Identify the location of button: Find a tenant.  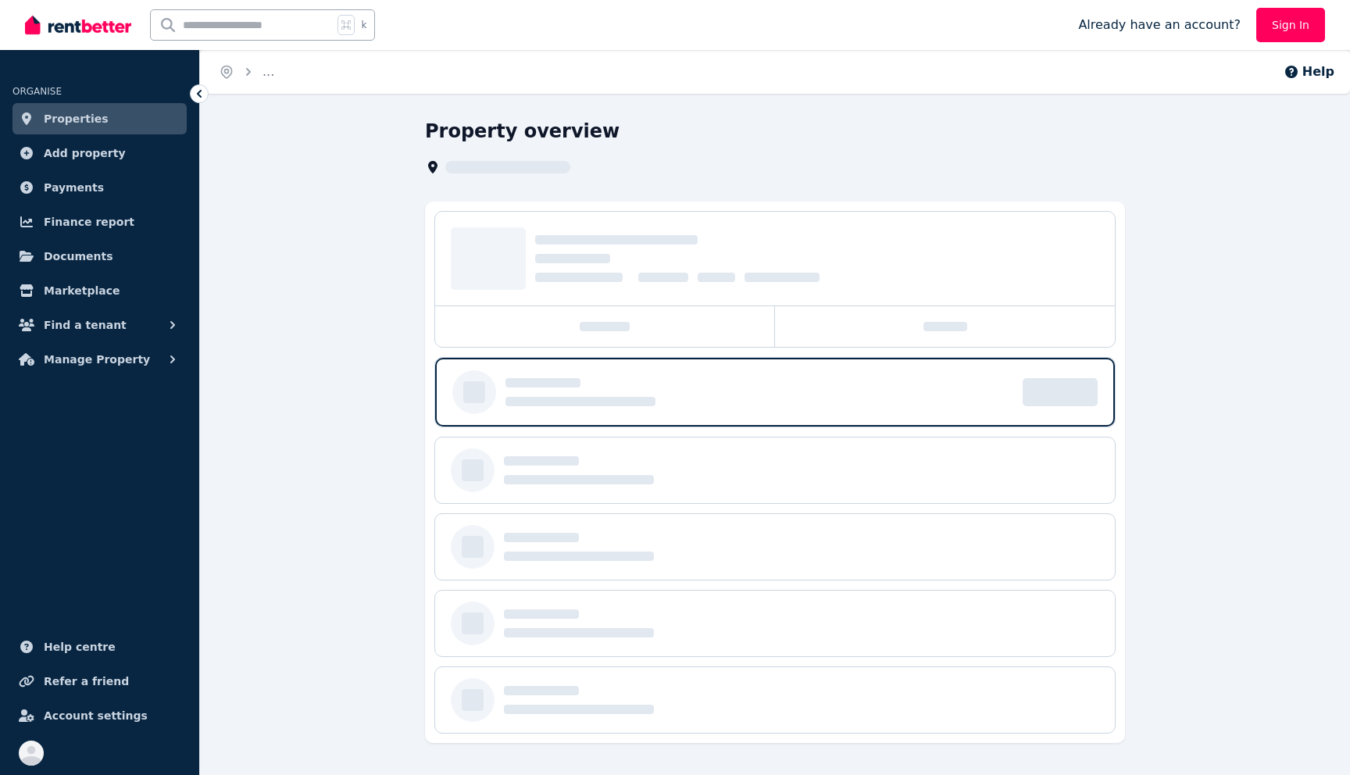
(99, 325).